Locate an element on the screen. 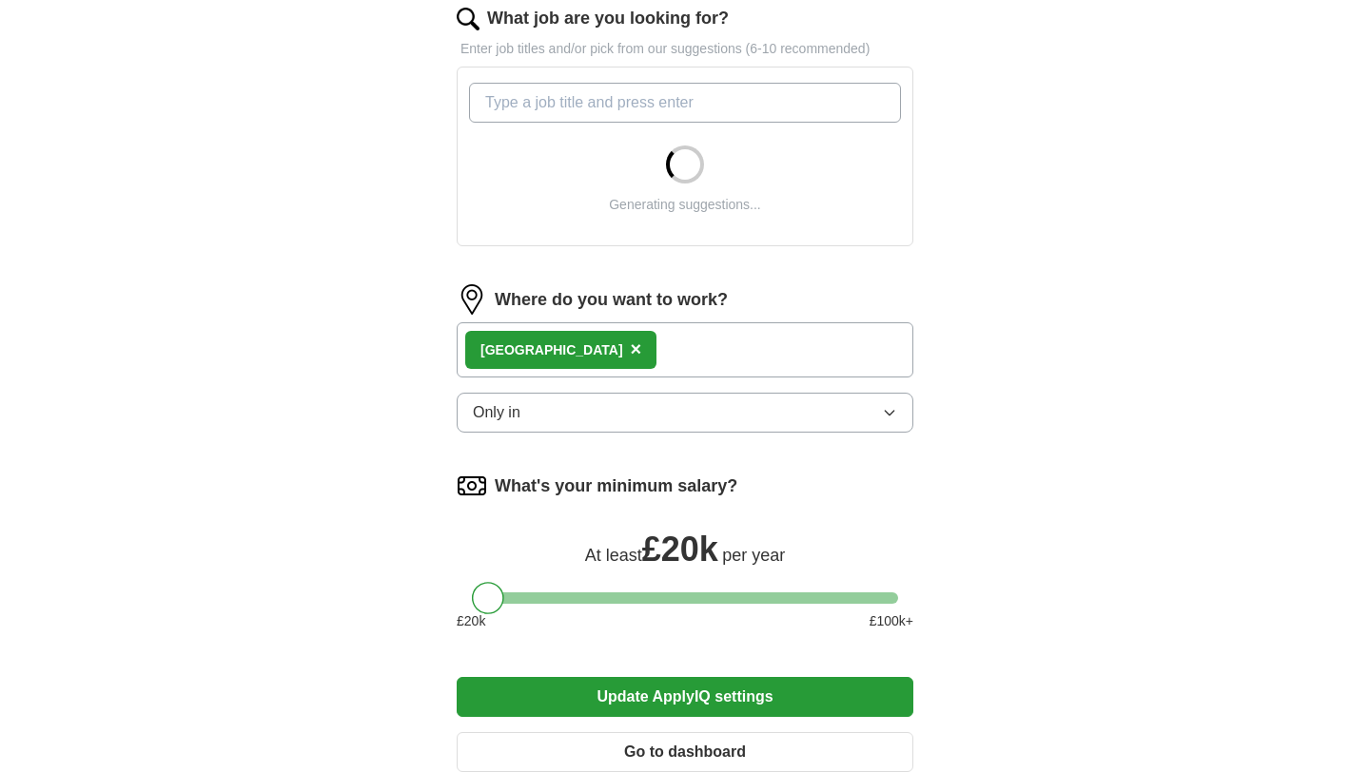  button: Only in is located at coordinates (685, 413).